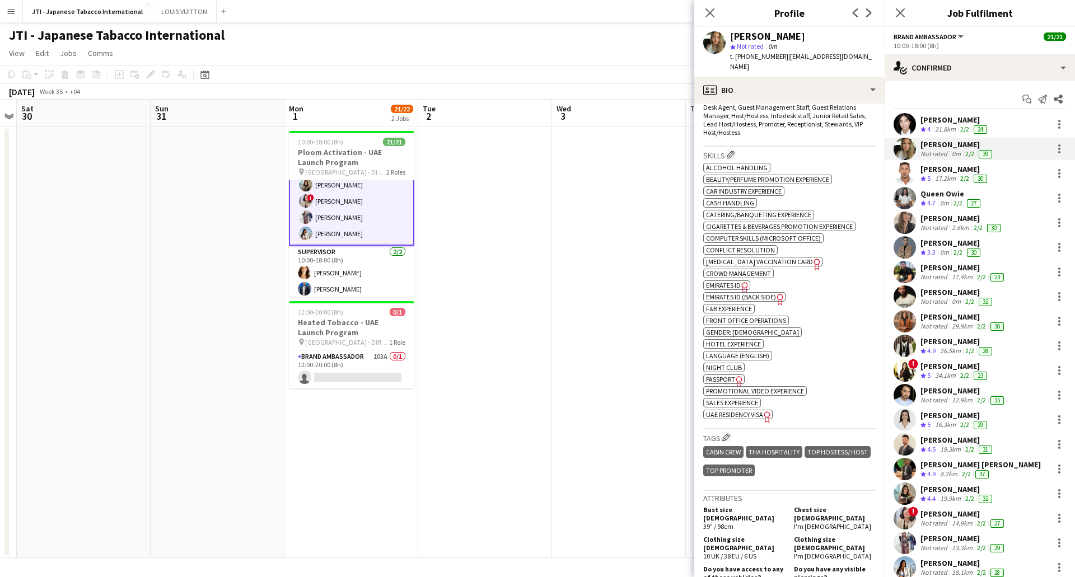 Image resolution: width=1075 pixels, height=577 pixels. I want to click on div: 31, so click(985, 449).